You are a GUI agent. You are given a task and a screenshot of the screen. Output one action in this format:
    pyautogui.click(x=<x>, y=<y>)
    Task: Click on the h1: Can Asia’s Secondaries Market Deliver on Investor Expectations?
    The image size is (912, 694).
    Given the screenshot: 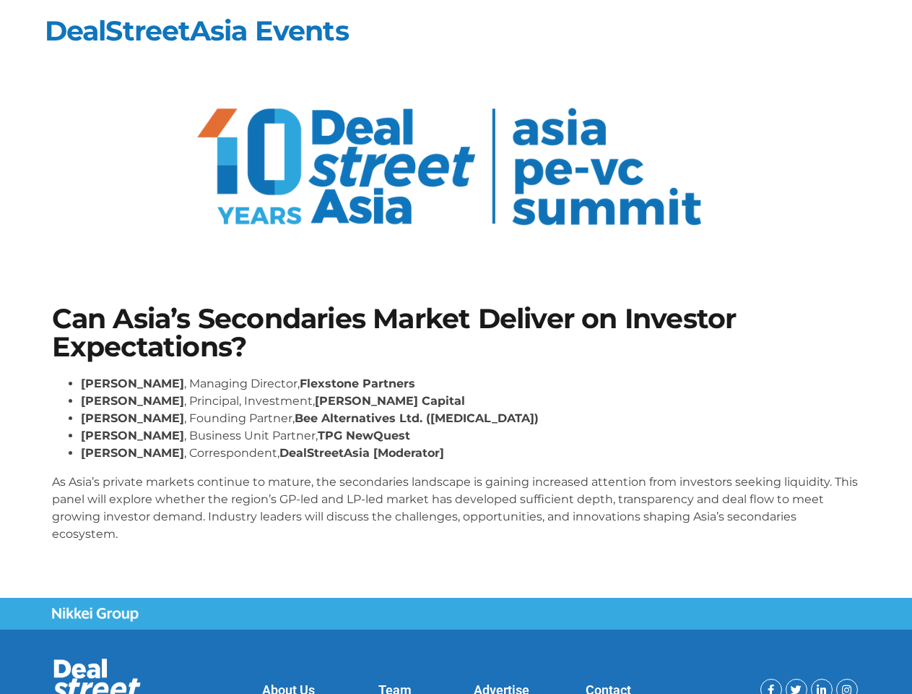 What is the action you would take?
    pyautogui.click(x=457, y=332)
    